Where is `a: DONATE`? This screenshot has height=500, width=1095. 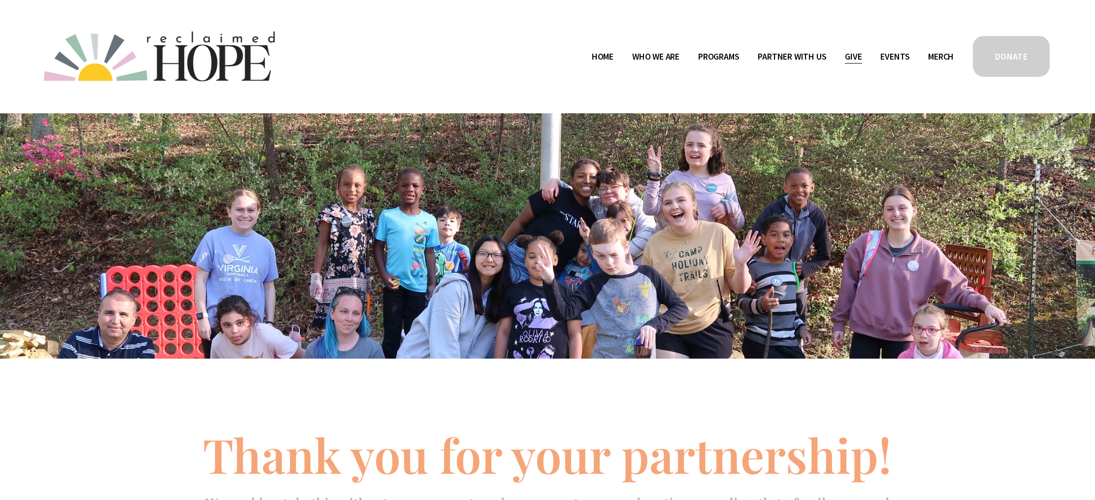
a: DONATE is located at coordinates (1011, 56).